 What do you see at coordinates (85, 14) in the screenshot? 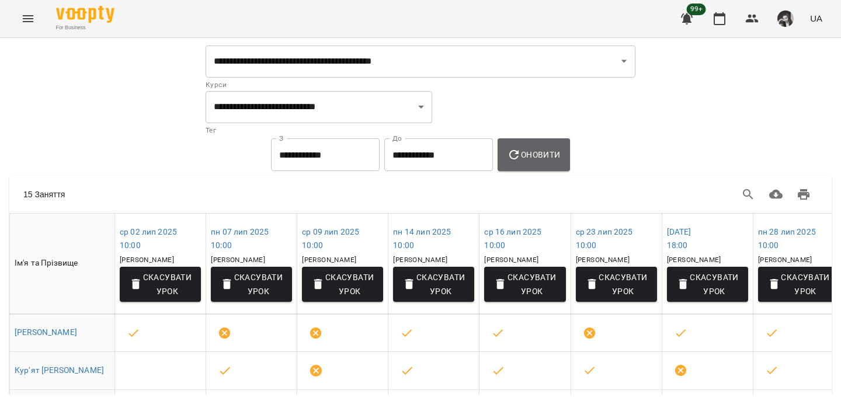
I see `img: Voopty Logo` at bounding box center [85, 14].